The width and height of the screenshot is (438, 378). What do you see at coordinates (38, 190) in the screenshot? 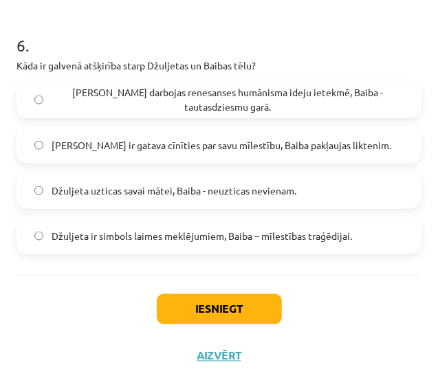
I see `input: Džuljeta uzticas savai mātei, Baiba - neuzticas nevienam.` at bounding box center [38, 190].